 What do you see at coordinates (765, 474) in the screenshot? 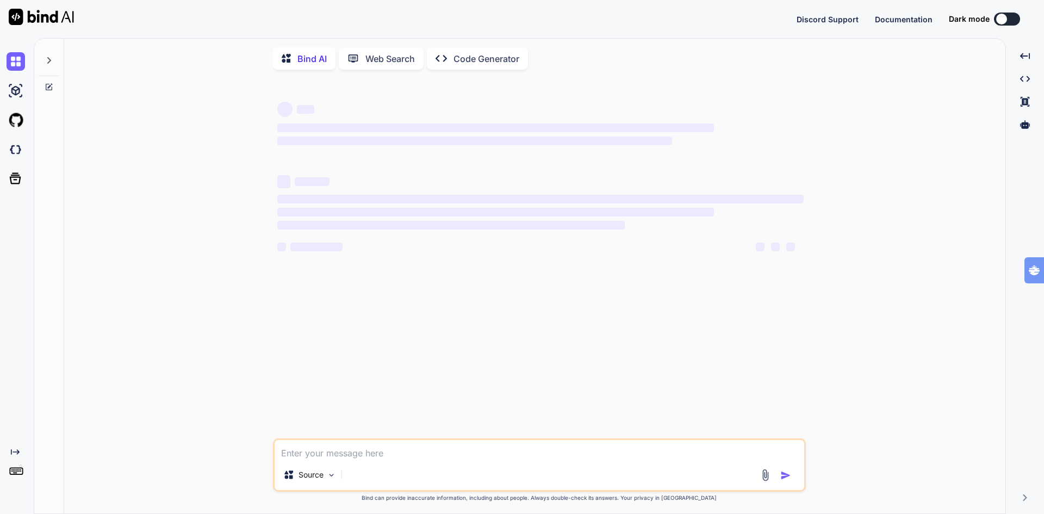
I see `img: attachment` at bounding box center [765, 474].